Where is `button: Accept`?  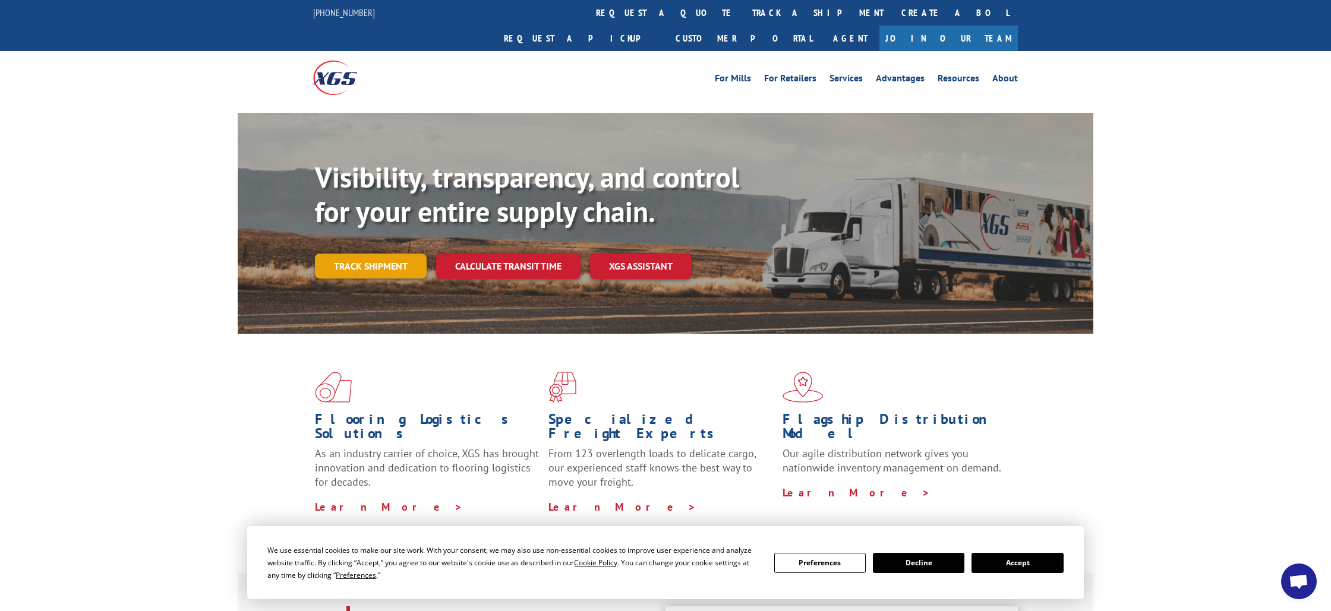 button: Accept is located at coordinates (1017, 563).